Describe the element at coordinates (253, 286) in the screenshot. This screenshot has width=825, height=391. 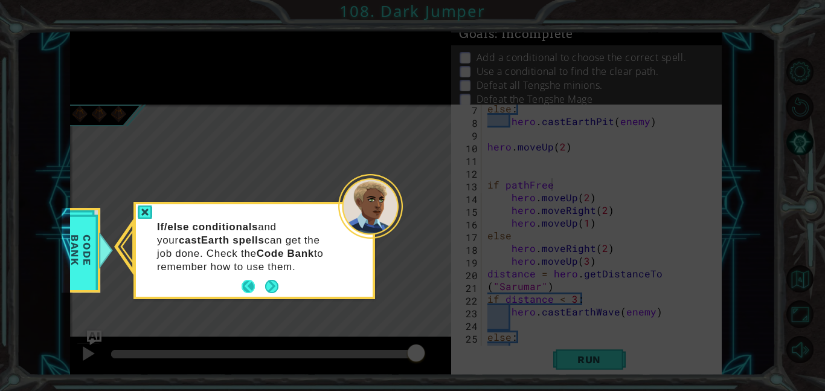
I see `button: Back` at that location.